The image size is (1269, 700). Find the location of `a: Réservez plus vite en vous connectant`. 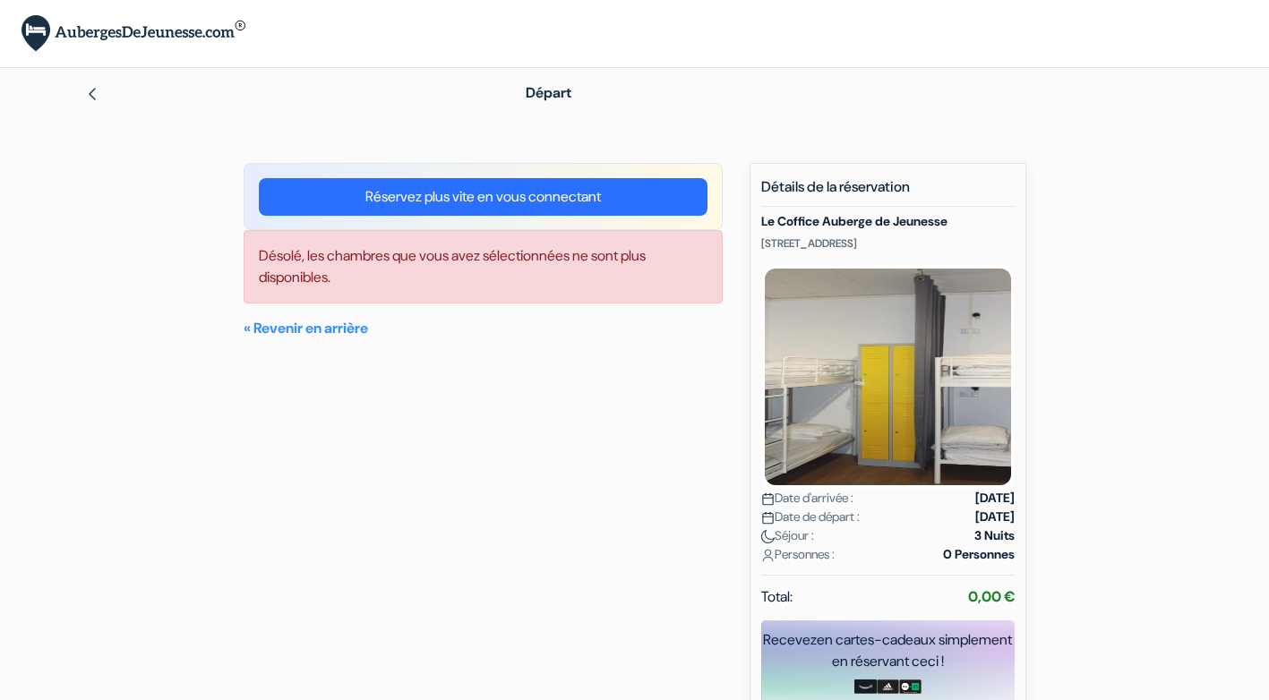

a: Réservez plus vite en vous connectant is located at coordinates (483, 197).